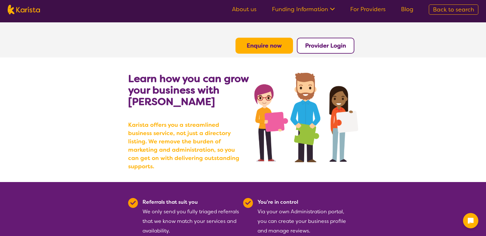  I want to click on img: Karista logo, so click(24, 10).